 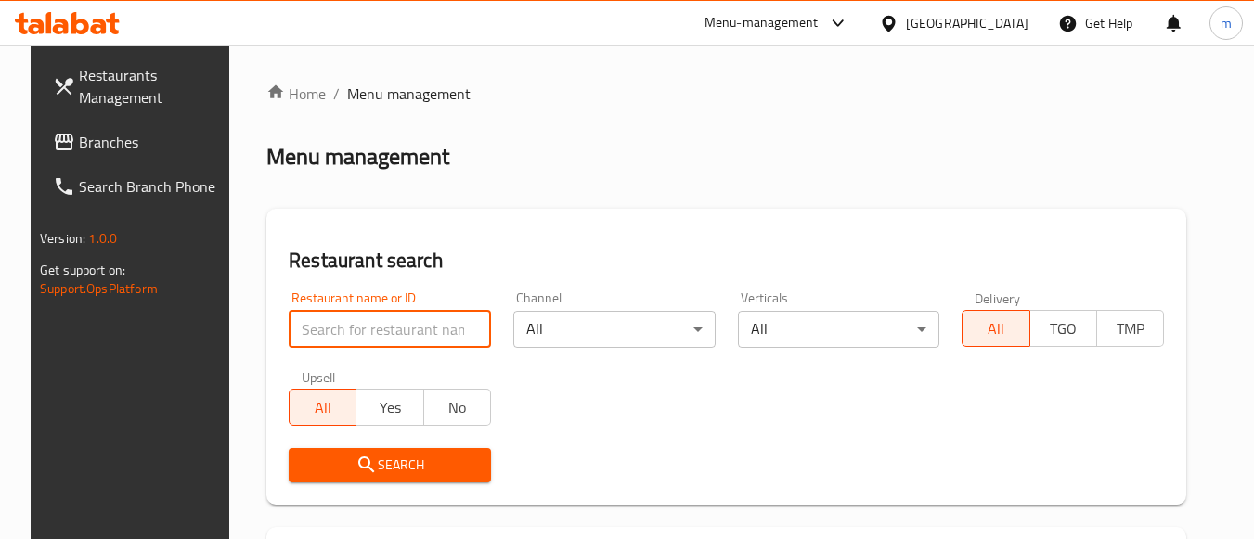 I want to click on span: TGO, so click(x=1064, y=329).